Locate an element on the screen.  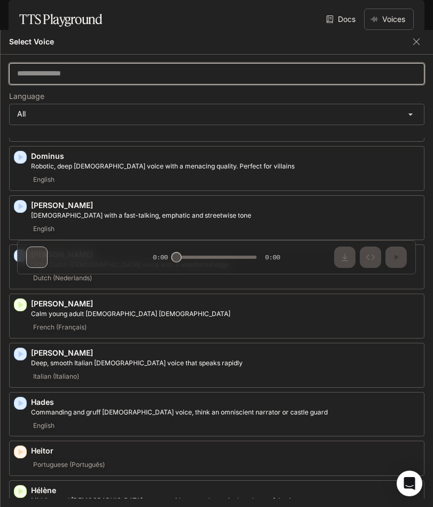
button: Voices is located at coordinates (388, 19).